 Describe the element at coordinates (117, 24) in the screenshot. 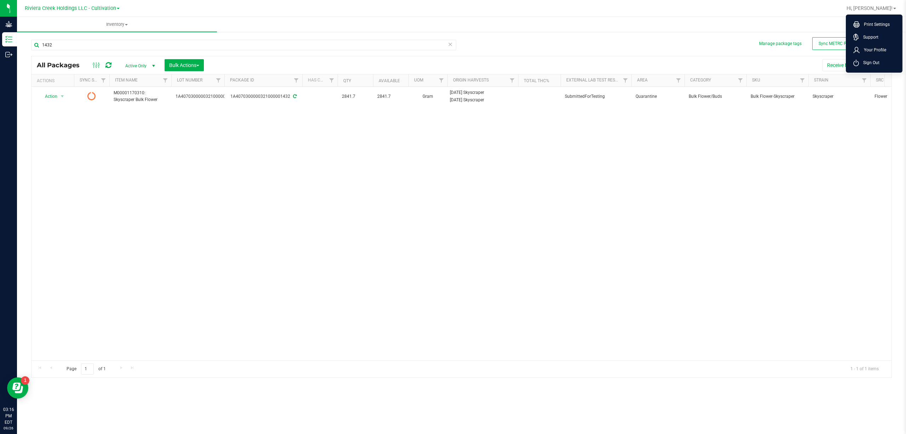

I see `a: Inventory` at that location.